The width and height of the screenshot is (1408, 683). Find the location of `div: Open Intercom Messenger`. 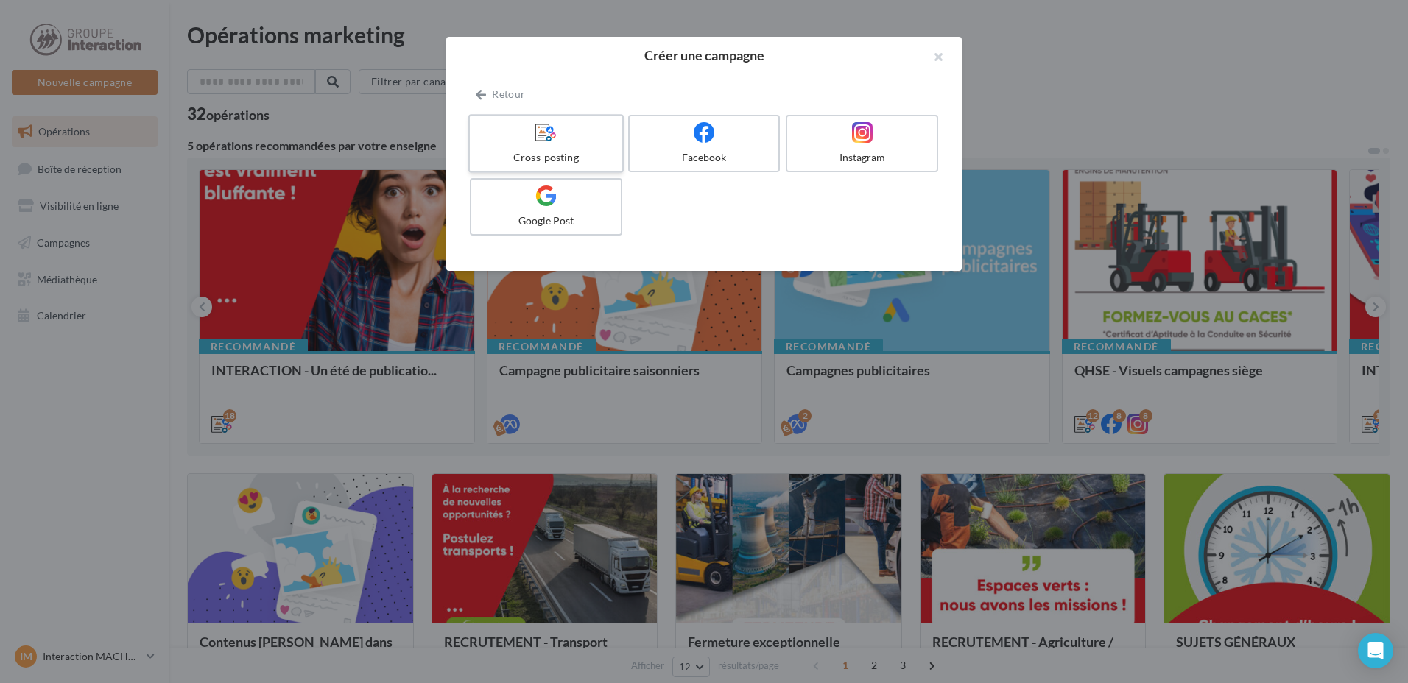

div: Open Intercom Messenger is located at coordinates (1375, 651).